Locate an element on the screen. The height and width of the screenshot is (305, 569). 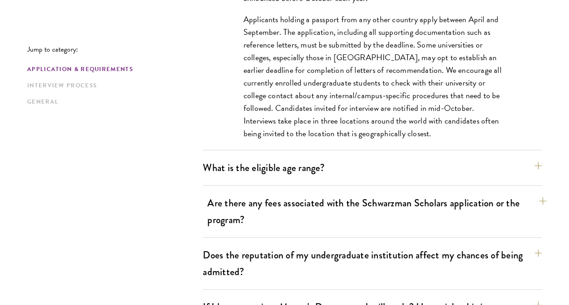
a: Application & Requirements is located at coordinates (112, 69).